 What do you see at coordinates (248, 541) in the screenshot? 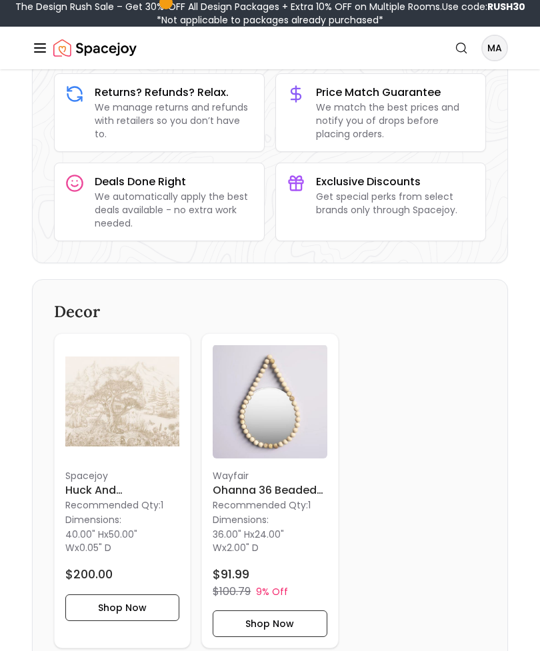
I see `span: 24.00" W` at bounding box center [248, 541].